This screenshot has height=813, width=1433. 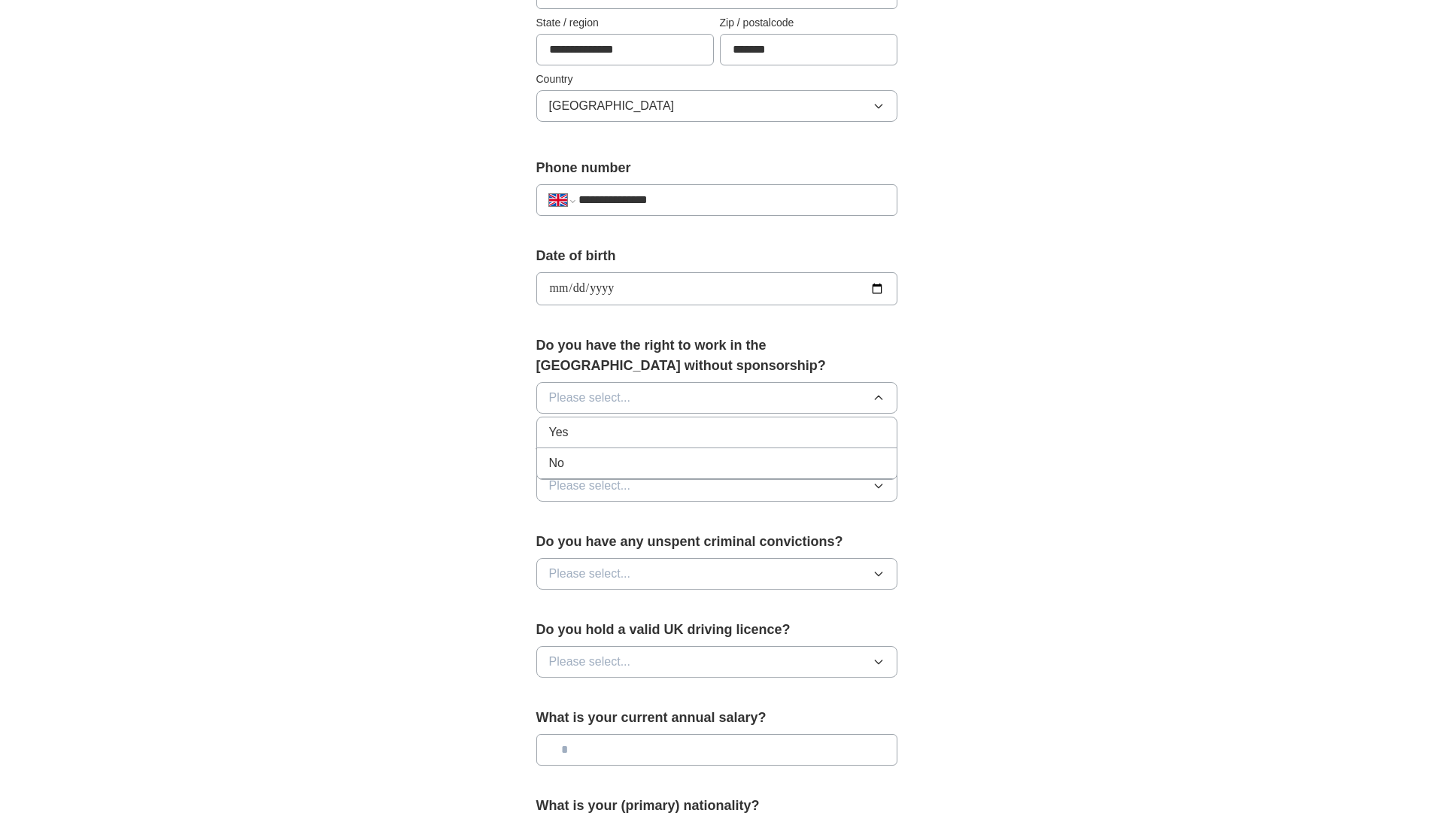 What do you see at coordinates (559, 433) in the screenshot?
I see `span: Yes` at bounding box center [559, 433].